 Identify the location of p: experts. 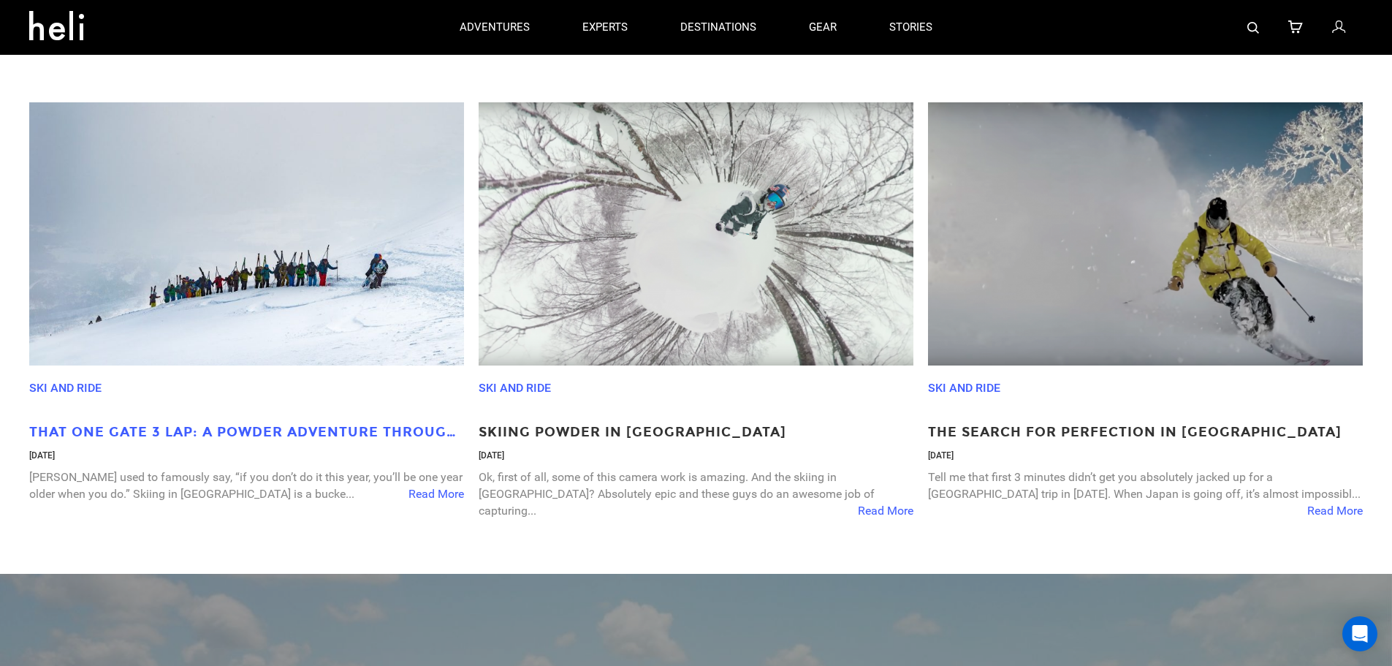
(605, 27).